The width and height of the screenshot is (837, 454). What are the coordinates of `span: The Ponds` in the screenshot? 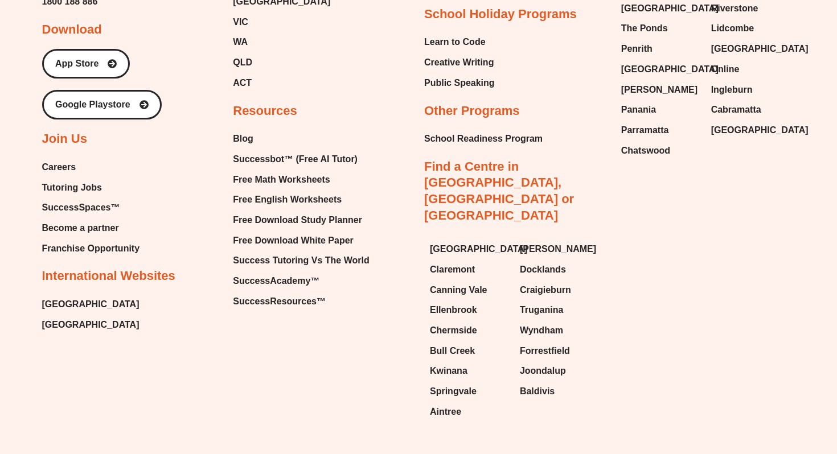 It's located at (645, 28).